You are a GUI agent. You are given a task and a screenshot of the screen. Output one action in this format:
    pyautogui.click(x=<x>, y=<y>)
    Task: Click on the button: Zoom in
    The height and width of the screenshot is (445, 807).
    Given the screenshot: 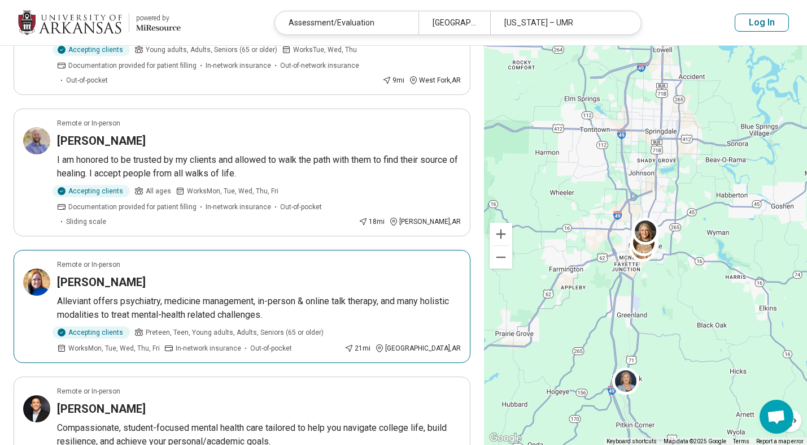 What is the action you would take?
    pyautogui.click(x=501, y=234)
    